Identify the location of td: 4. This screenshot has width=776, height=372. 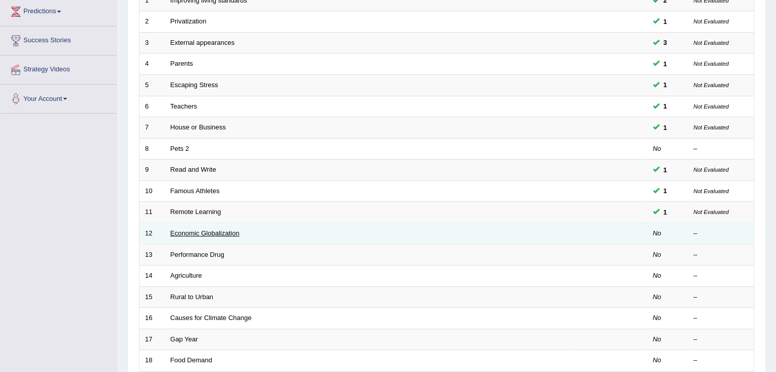
(152, 64).